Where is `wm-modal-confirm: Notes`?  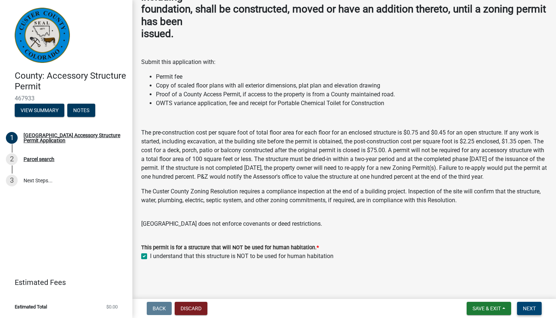
wm-modal-confirm: Notes is located at coordinates (81, 111).